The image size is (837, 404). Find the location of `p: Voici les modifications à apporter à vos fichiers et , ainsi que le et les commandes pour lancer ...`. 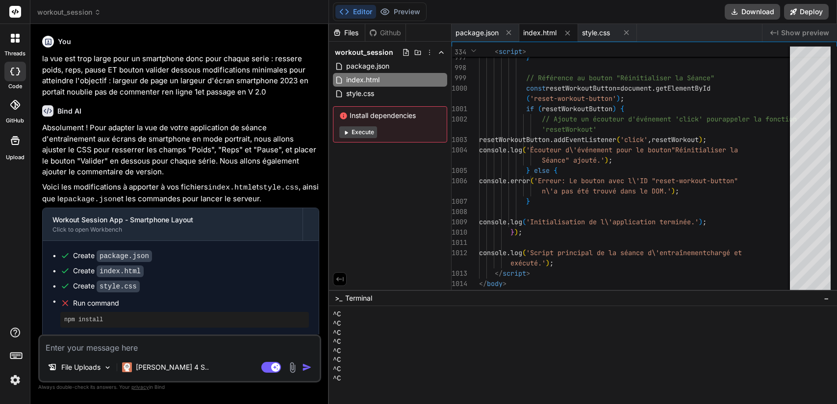

p: Voici les modifications à apporter à vos fichiers et , ainsi que le et les commandes pour lancer ... is located at coordinates (180, 194).